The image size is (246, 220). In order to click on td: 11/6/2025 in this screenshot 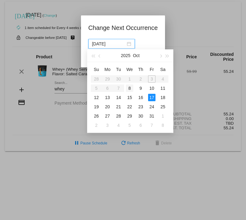, I will do `click(141, 125)`.